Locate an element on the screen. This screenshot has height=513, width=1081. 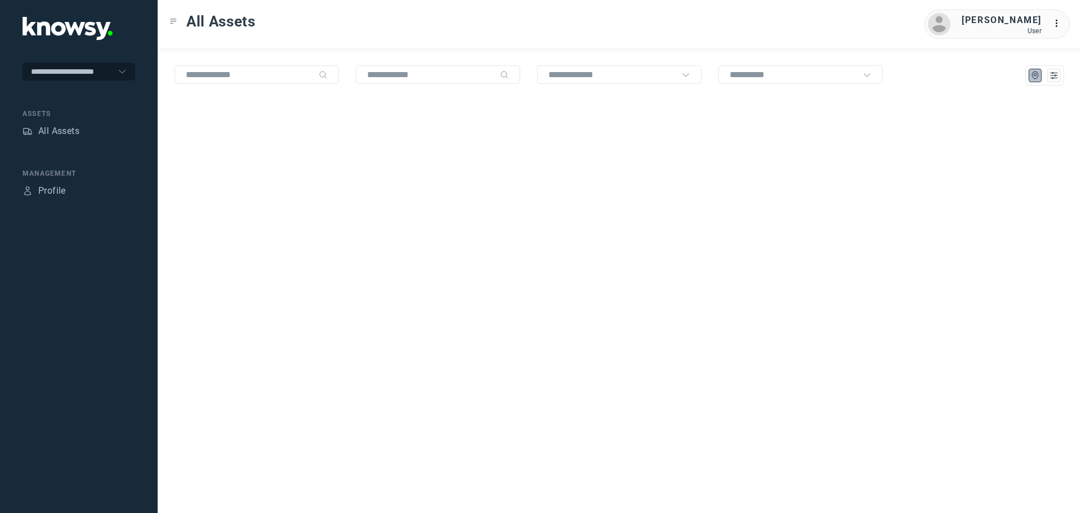
div: Toggle Menu is located at coordinates (173, 21).